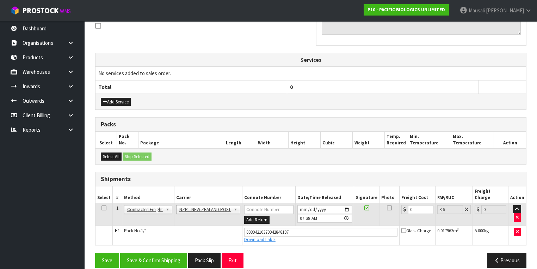 This screenshot has width=537, height=269. Describe the element at coordinates (311, 179) in the screenshot. I see `h3: Shipments` at that location.